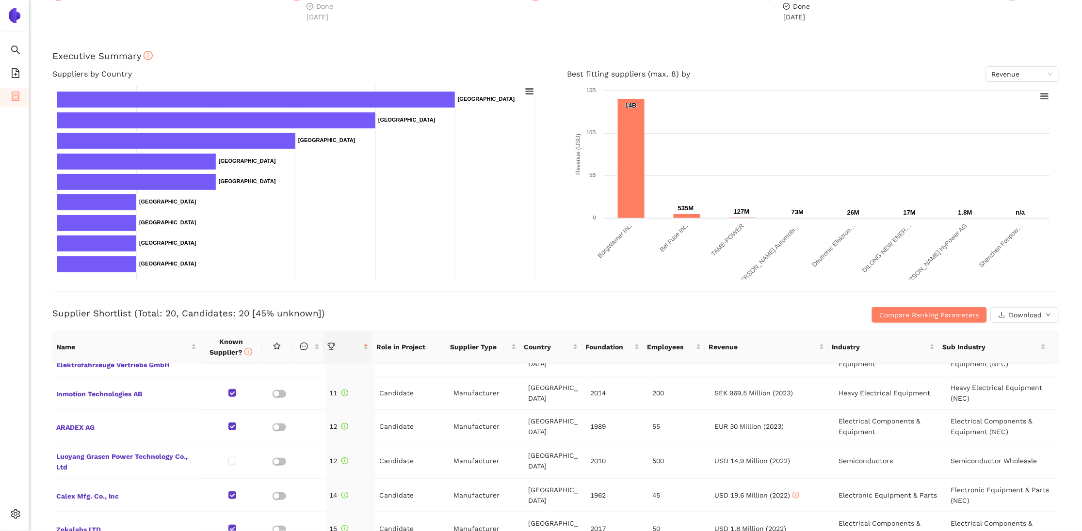 This screenshot has height=531, width=1082. Describe the element at coordinates (231, 347) in the screenshot. I see `span: Known Supplier?` at that location.